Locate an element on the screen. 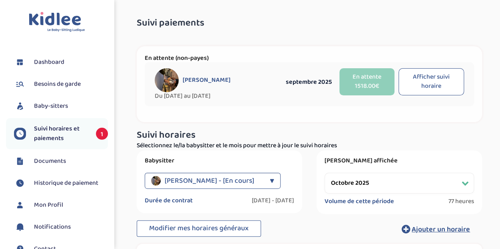  span: Documents is located at coordinates (50, 161).